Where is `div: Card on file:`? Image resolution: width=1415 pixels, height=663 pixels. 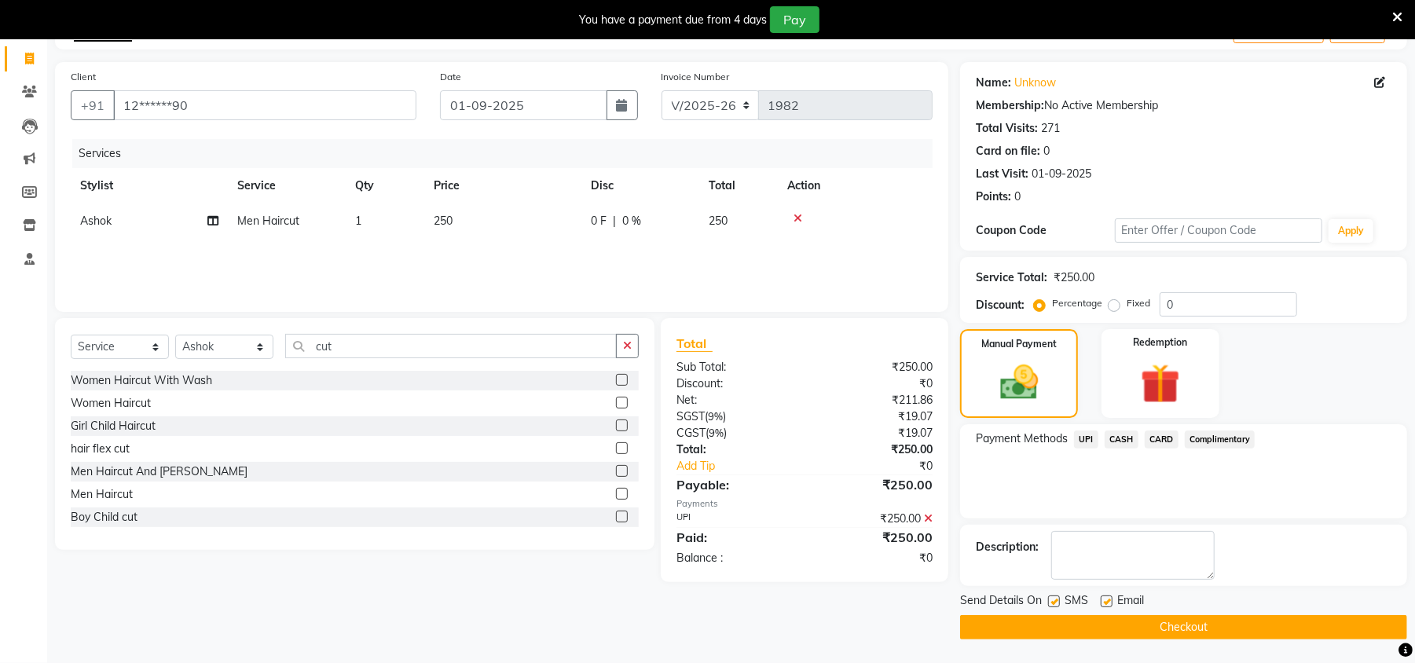 div: Card on file: is located at coordinates (1008, 151).